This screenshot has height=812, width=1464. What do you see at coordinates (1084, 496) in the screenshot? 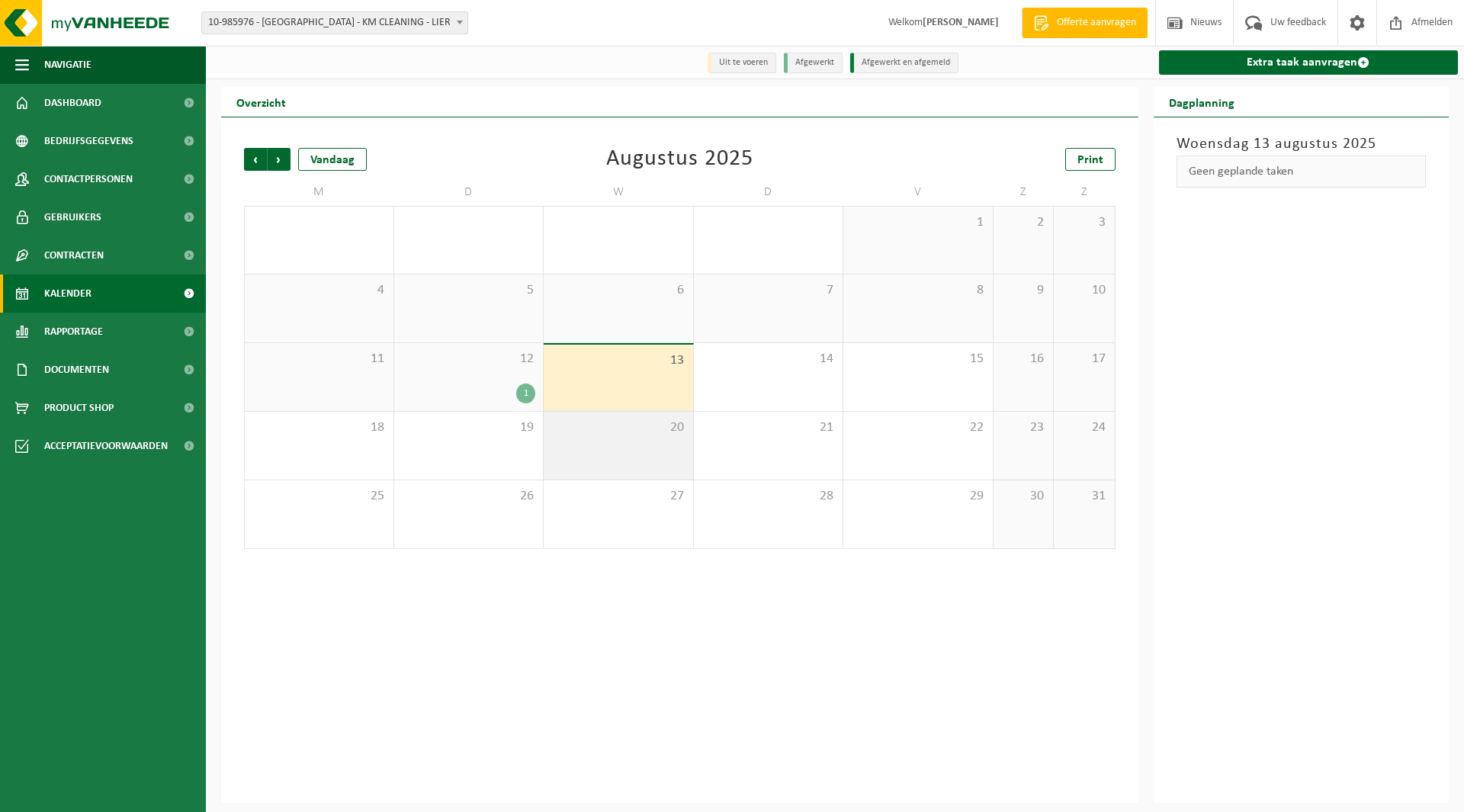
I see `span: 31` at bounding box center [1084, 496].